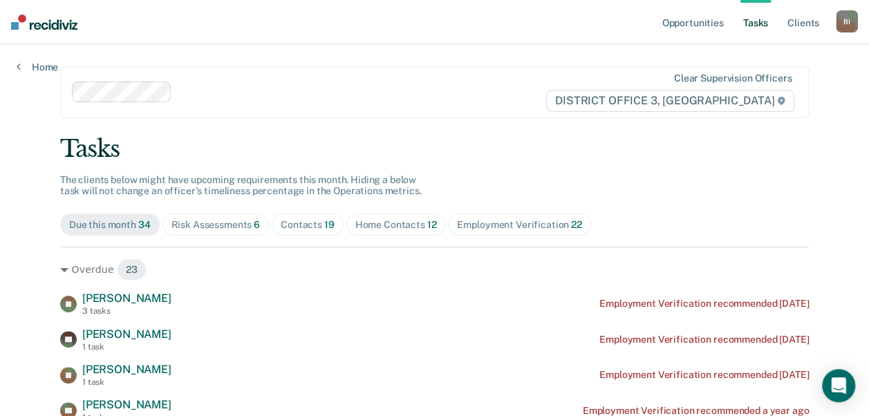 Image resolution: width=869 pixels, height=416 pixels. Describe the element at coordinates (144, 225) in the screenshot. I see `span: 34` at that location.